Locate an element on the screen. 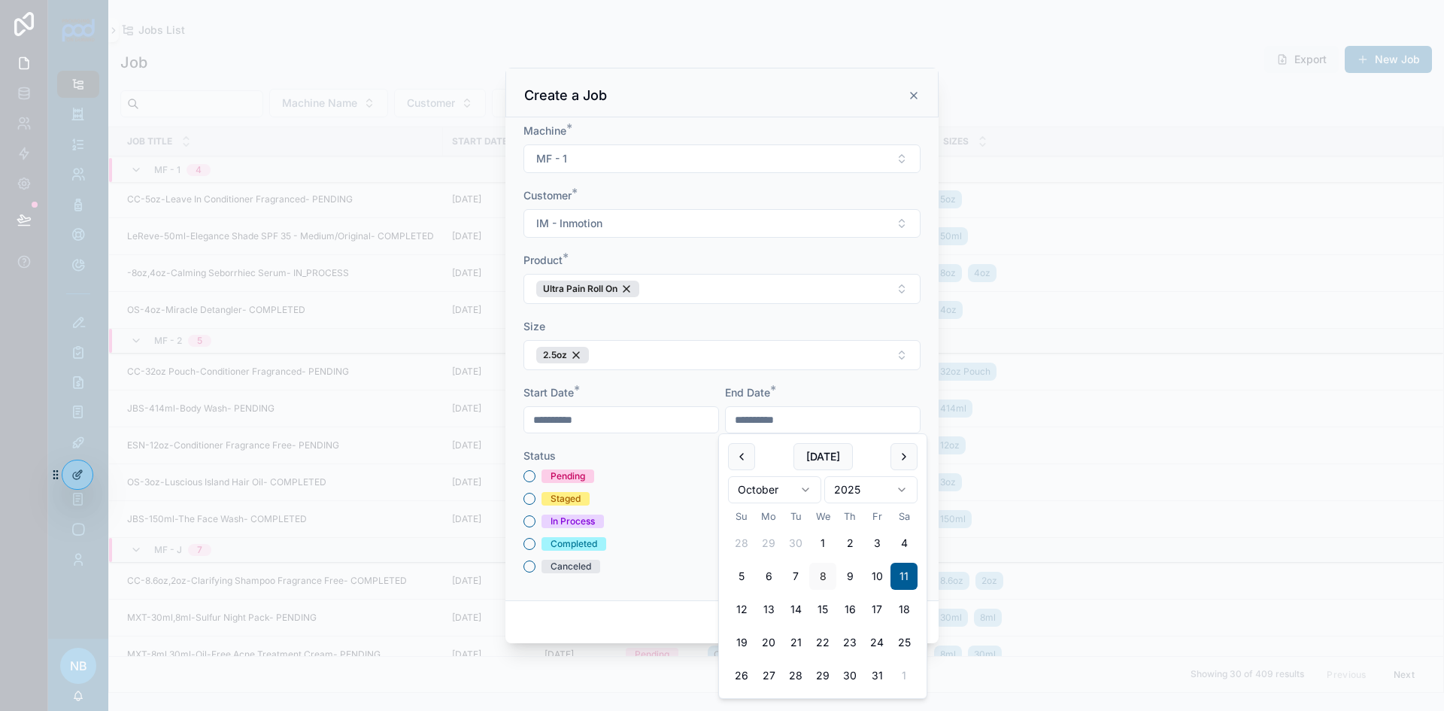  div: Completed is located at coordinates (574, 544).